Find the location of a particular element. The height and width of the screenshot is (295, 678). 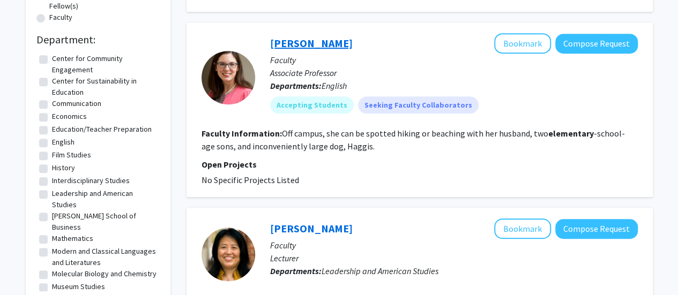

label: Communication is located at coordinates (77, 103).